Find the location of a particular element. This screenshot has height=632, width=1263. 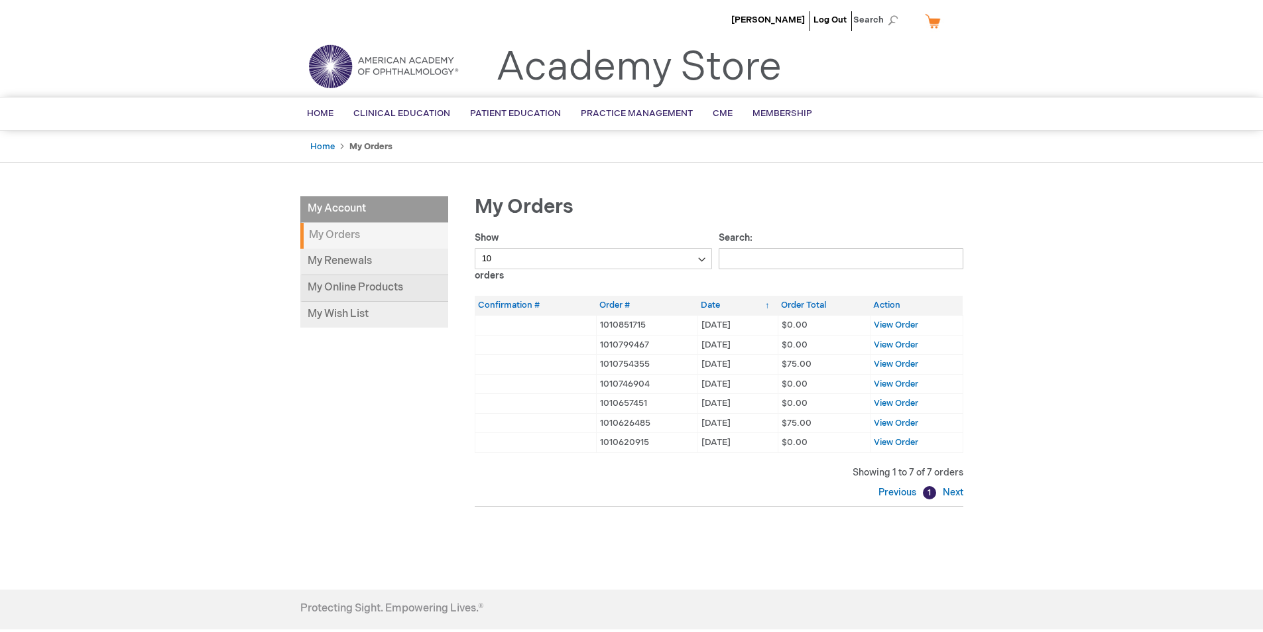

th: Confirmation #: activate to sort column ascending is located at coordinates (535, 305).